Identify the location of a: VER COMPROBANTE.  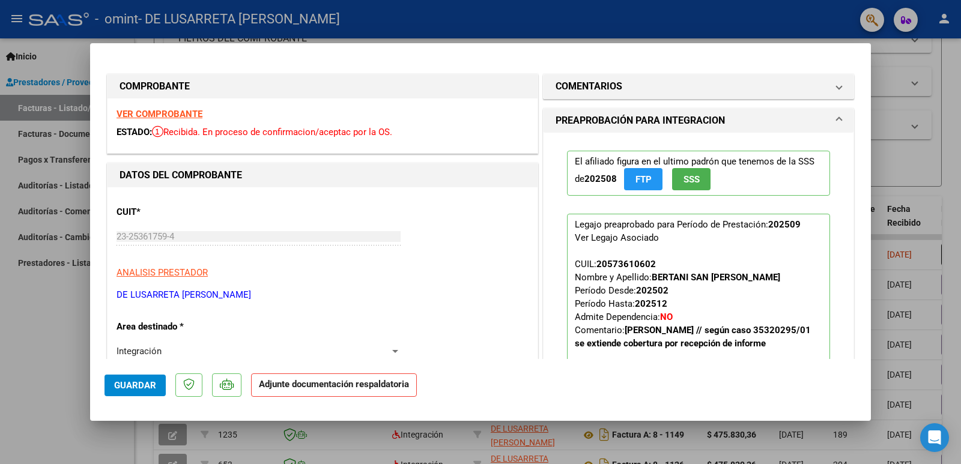
(159, 114).